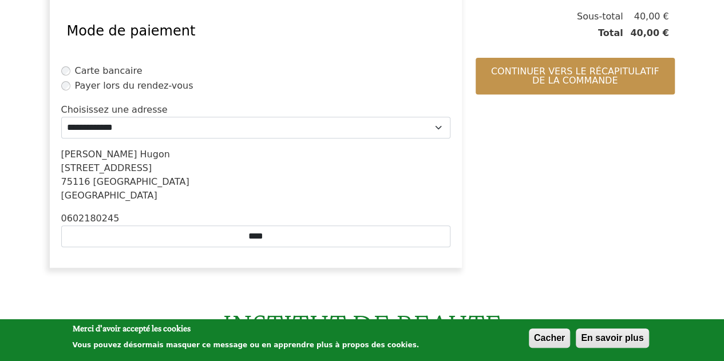  I want to click on div: 0602180245, so click(256, 219).